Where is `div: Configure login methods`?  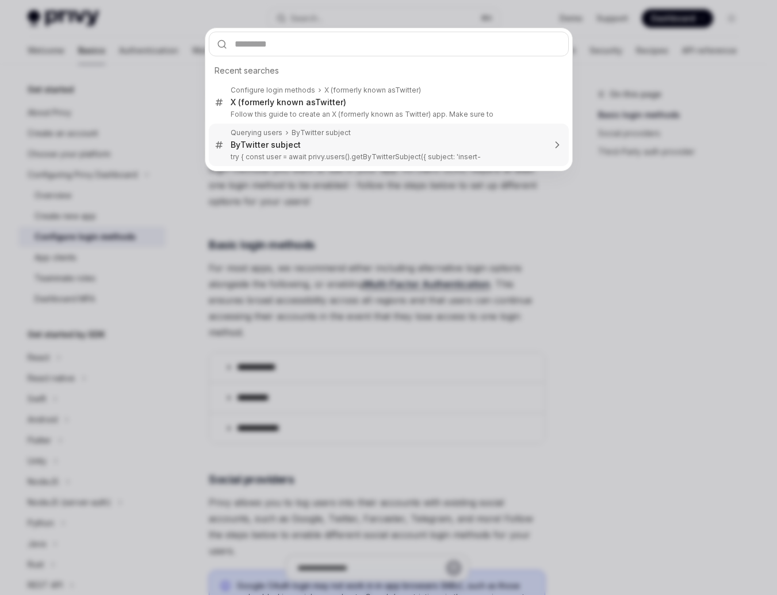
div: Configure login methods is located at coordinates (273, 90).